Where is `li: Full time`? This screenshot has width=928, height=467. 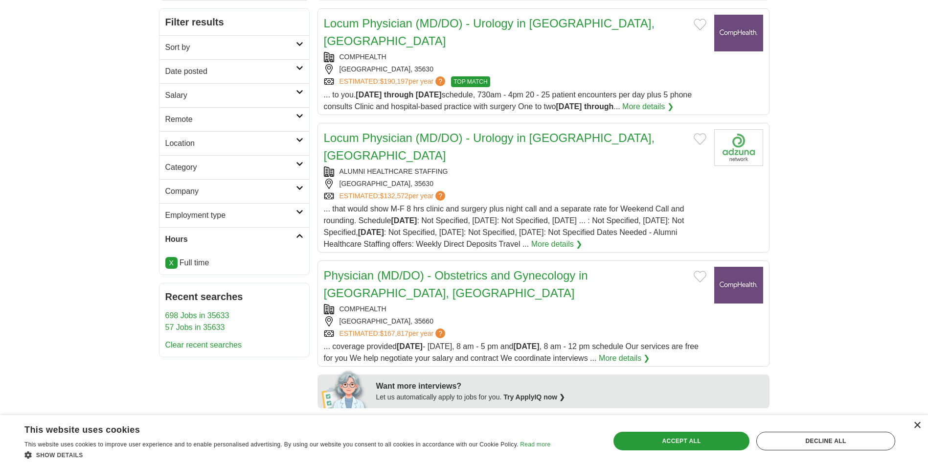
li: Full time is located at coordinates (234, 263).